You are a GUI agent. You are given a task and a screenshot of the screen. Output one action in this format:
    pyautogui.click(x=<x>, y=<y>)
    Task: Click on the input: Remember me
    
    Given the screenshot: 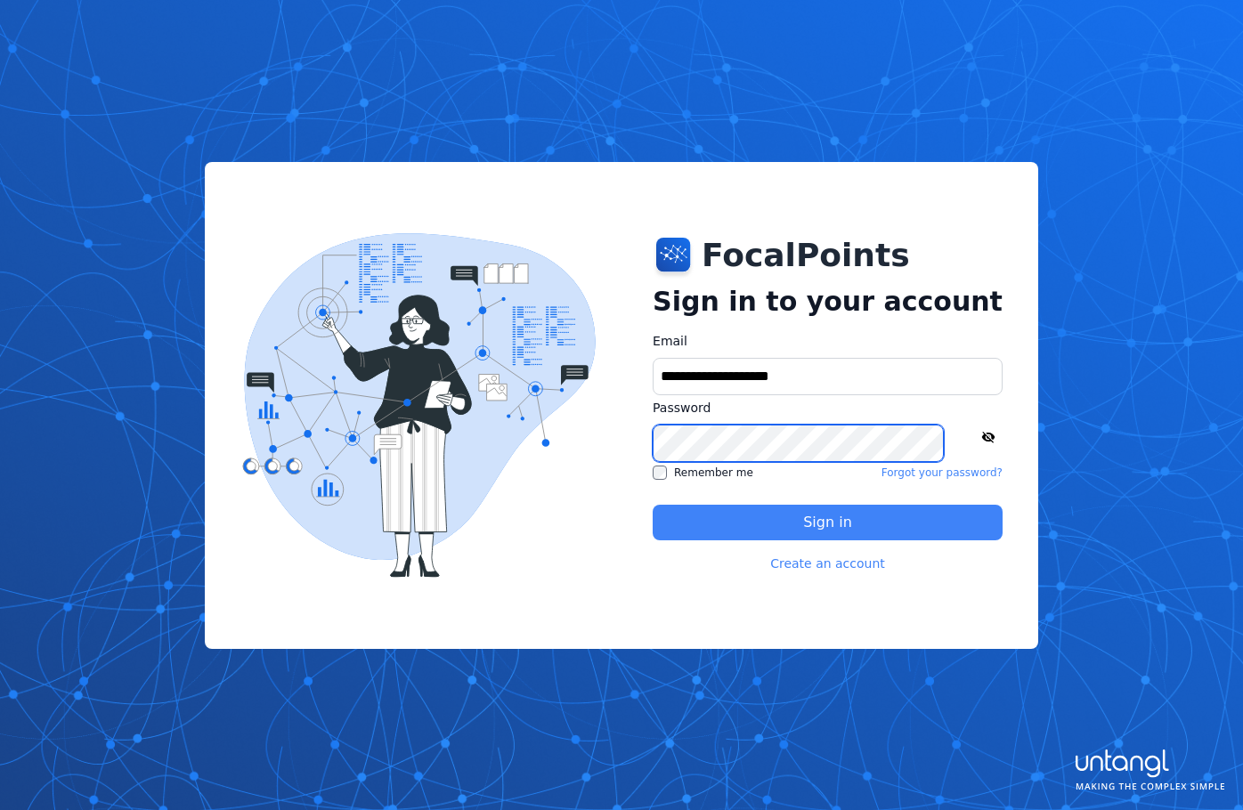 What is the action you would take?
    pyautogui.click(x=660, y=473)
    